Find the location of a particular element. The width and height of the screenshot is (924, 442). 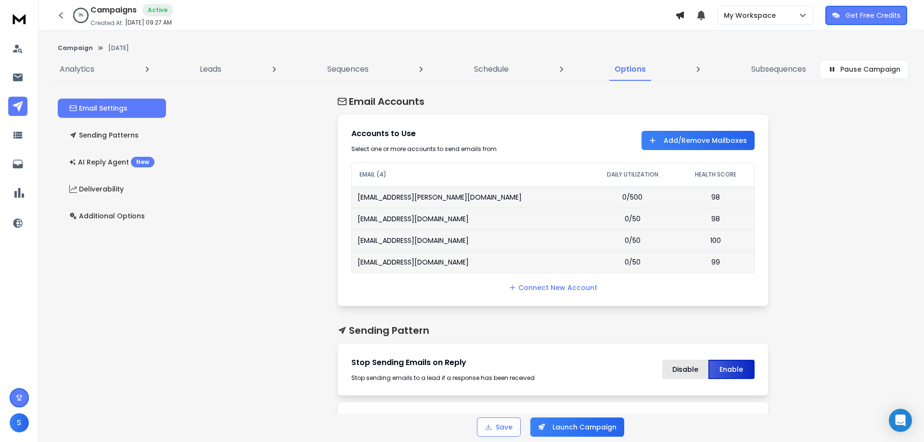

div: Select one or more accounts to send emails from is located at coordinates (447, 149).